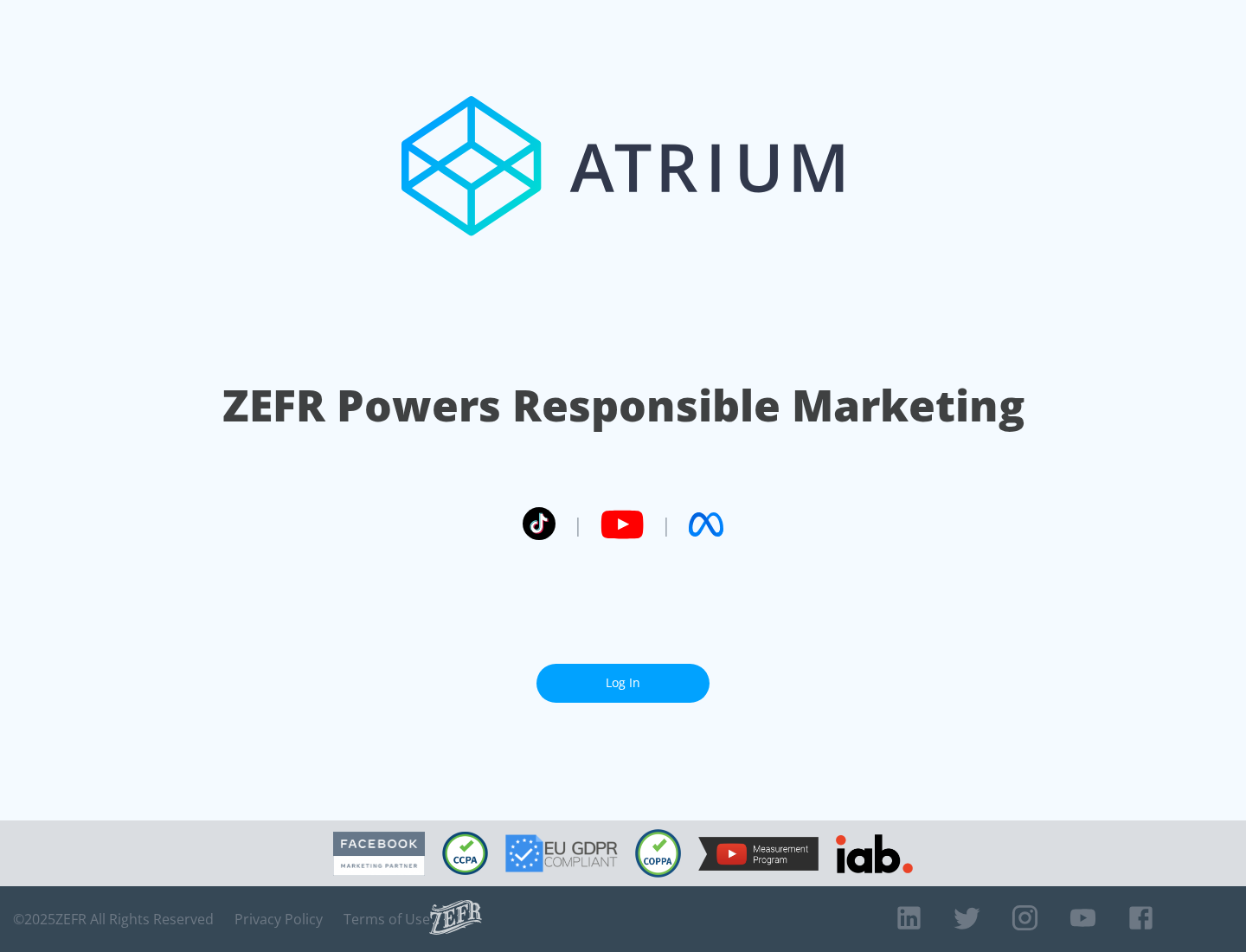  What do you see at coordinates (465, 853) in the screenshot?
I see `img: CCPA Compliant` at bounding box center [465, 853].